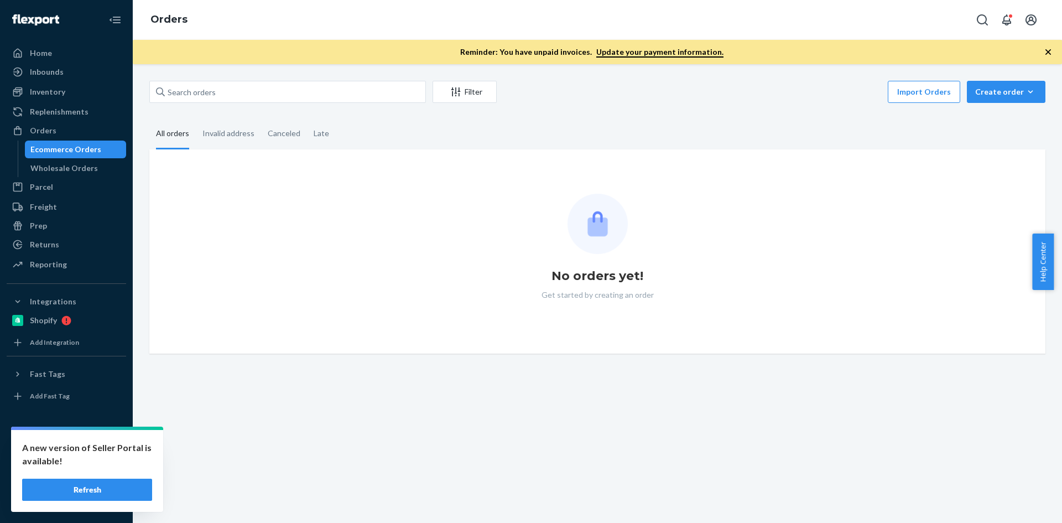 Image resolution: width=1062 pixels, height=523 pixels. What do you see at coordinates (66, 187) in the screenshot?
I see `a: Parcel` at bounding box center [66, 187].